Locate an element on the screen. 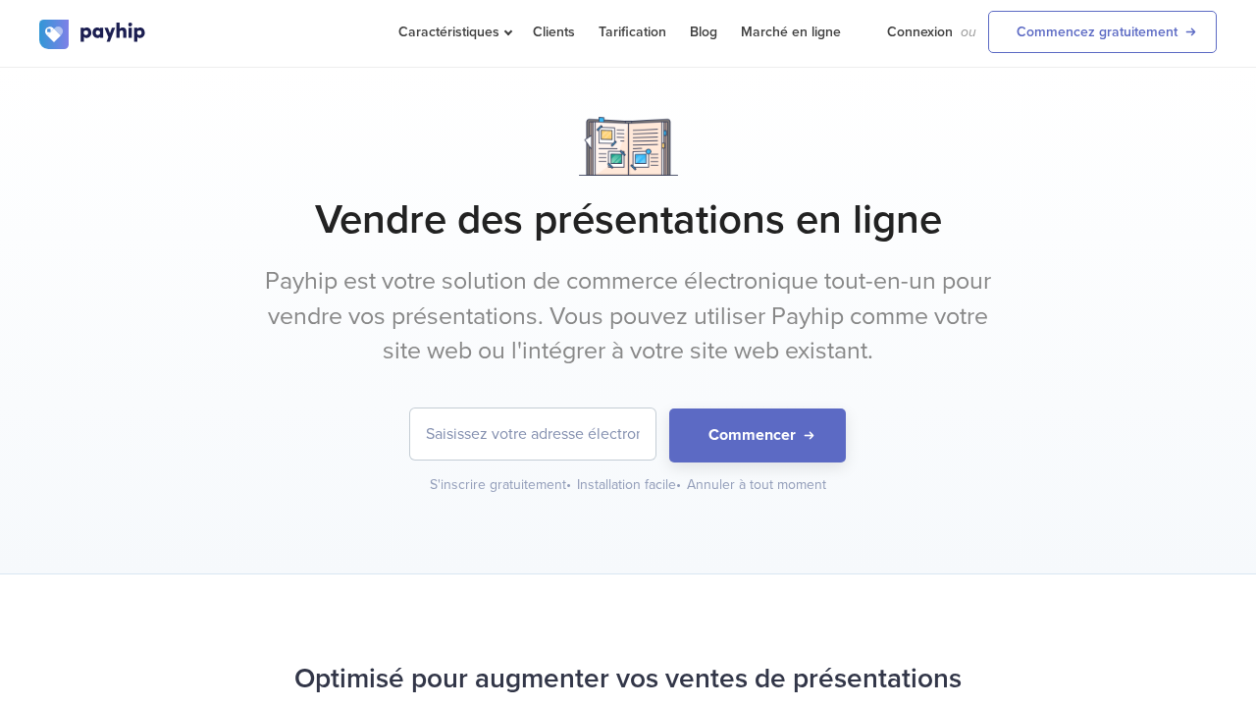  div: Installation facile is located at coordinates (630, 485).